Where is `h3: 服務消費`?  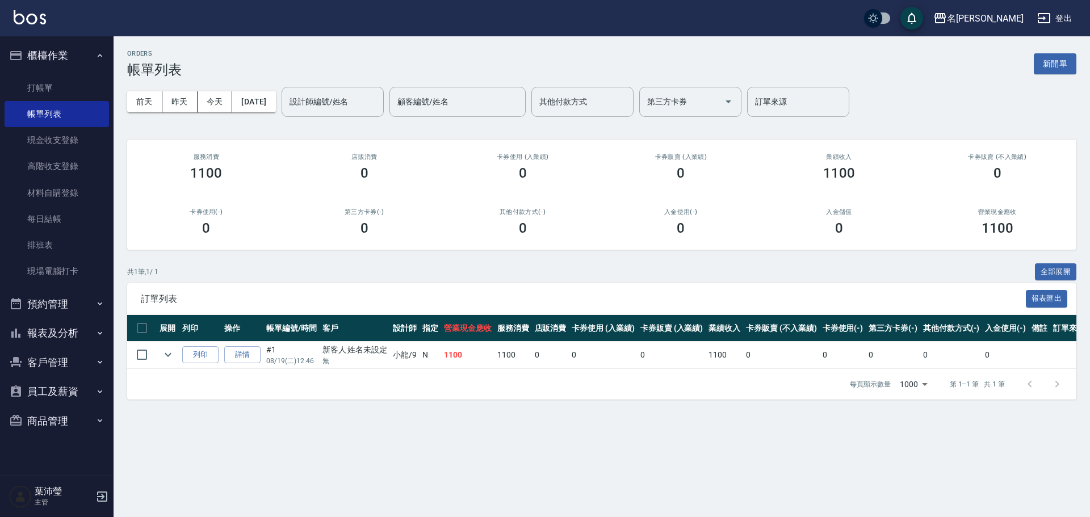
h3: 服務消費 is located at coordinates (206, 157).